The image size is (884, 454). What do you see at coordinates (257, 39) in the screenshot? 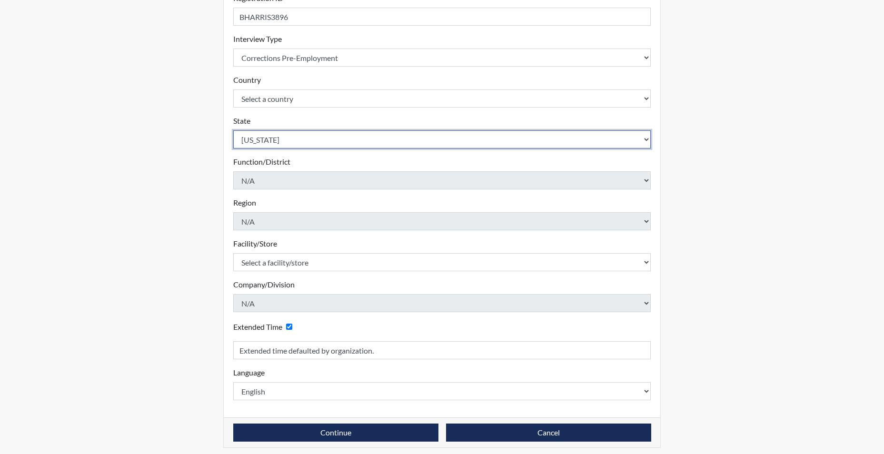
I see `label: Interview Type` at bounding box center [257, 39].